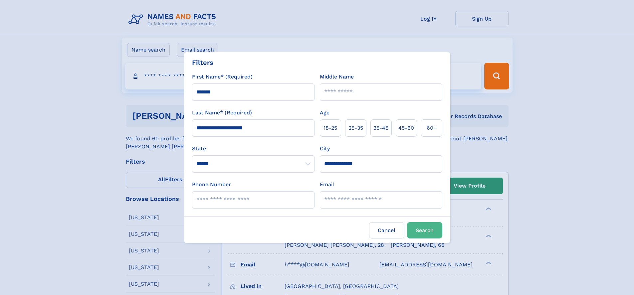  What do you see at coordinates (330, 128) in the screenshot?
I see `span: 18‑25` at bounding box center [330, 128].